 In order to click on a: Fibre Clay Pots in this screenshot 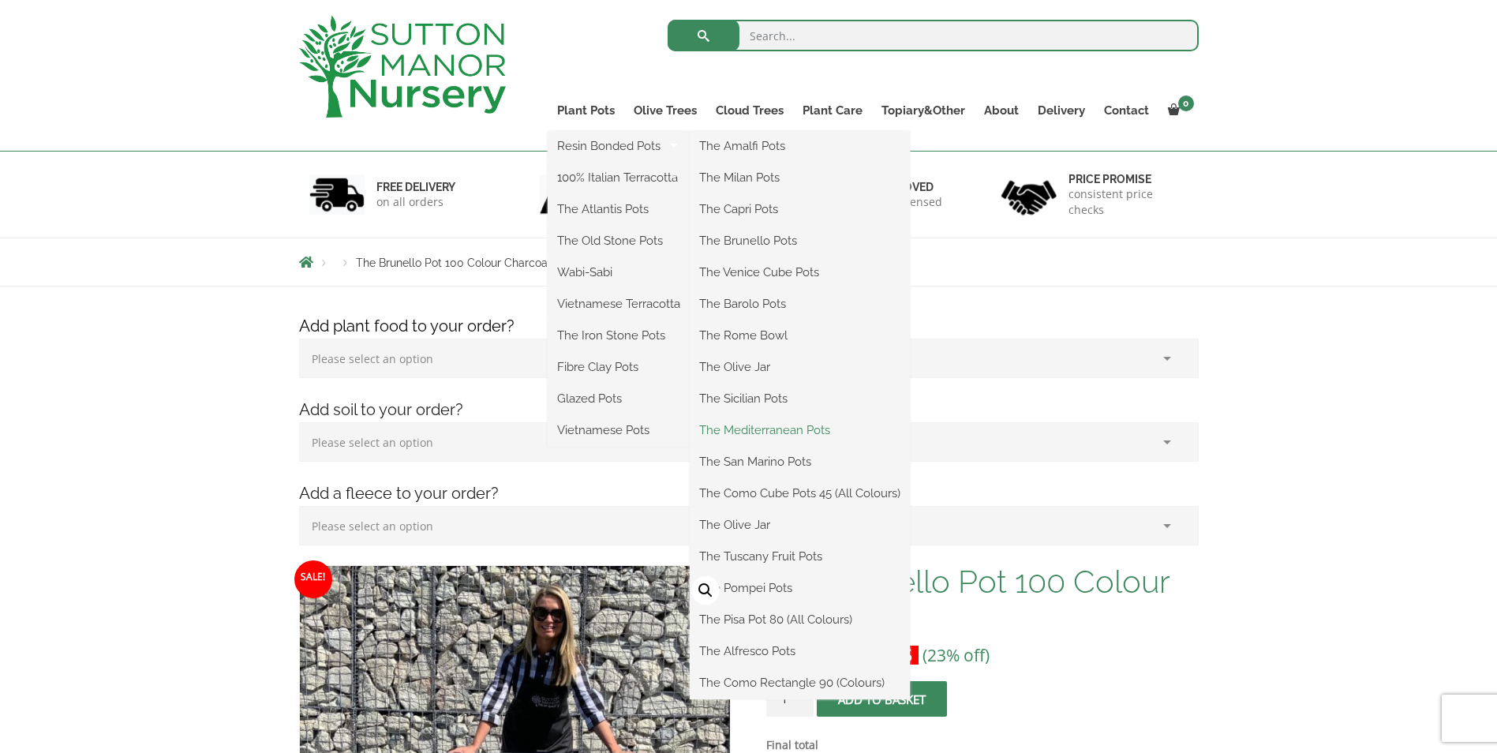, I will do `click(619, 367)`.